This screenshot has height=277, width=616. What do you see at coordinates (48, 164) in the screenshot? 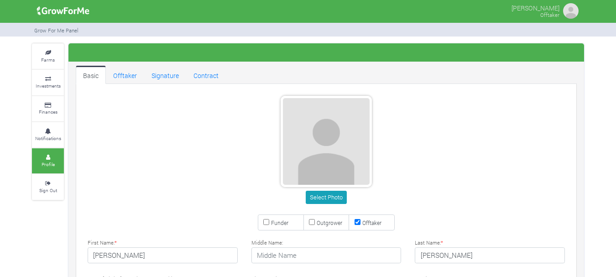
I see `small: Profile` at bounding box center [48, 164].